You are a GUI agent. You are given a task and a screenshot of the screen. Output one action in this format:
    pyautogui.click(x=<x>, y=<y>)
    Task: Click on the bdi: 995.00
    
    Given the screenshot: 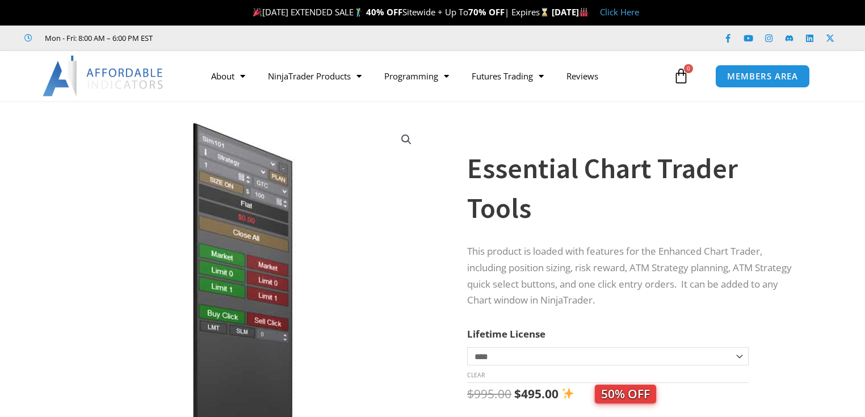 What is the action you would take?
    pyautogui.click(x=489, y=394)
    